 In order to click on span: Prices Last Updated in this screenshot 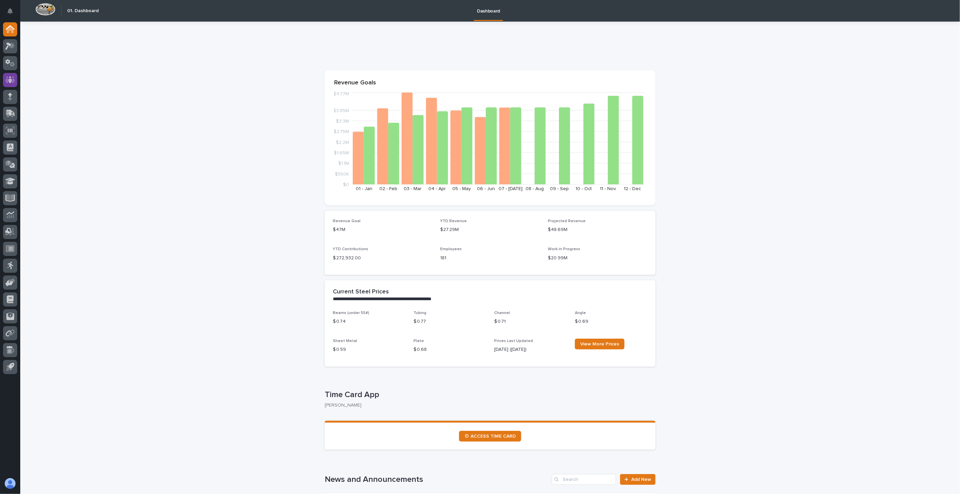, I will do `click(513, 341)`.